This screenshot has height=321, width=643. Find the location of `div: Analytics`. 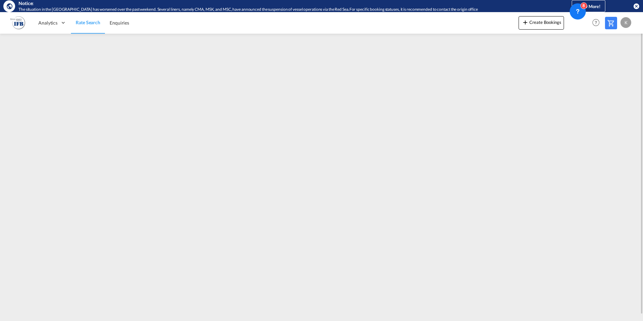

div: Analytics is located at coordinates (52, 23).